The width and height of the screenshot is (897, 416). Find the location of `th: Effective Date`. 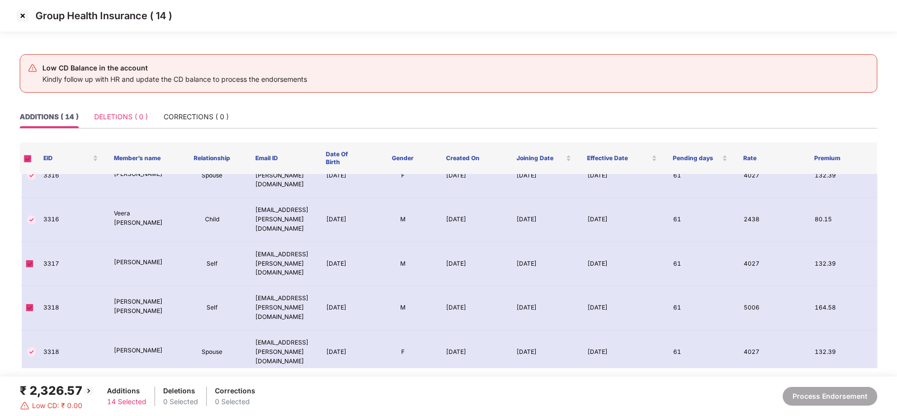

th: Effective Date is located at coordinates (622, 158).